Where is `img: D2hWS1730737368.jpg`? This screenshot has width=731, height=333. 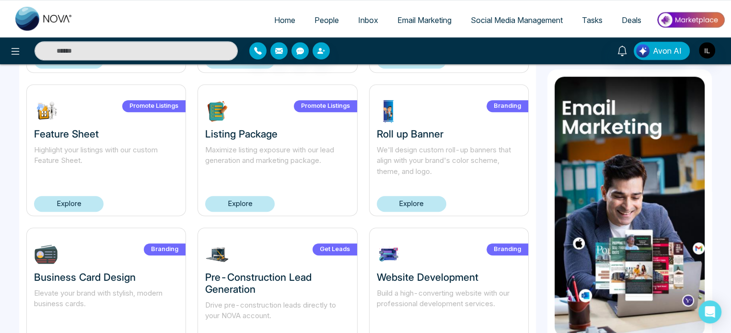 img: D2hWS1730737368.jpg is located at coordinates (46, 111).